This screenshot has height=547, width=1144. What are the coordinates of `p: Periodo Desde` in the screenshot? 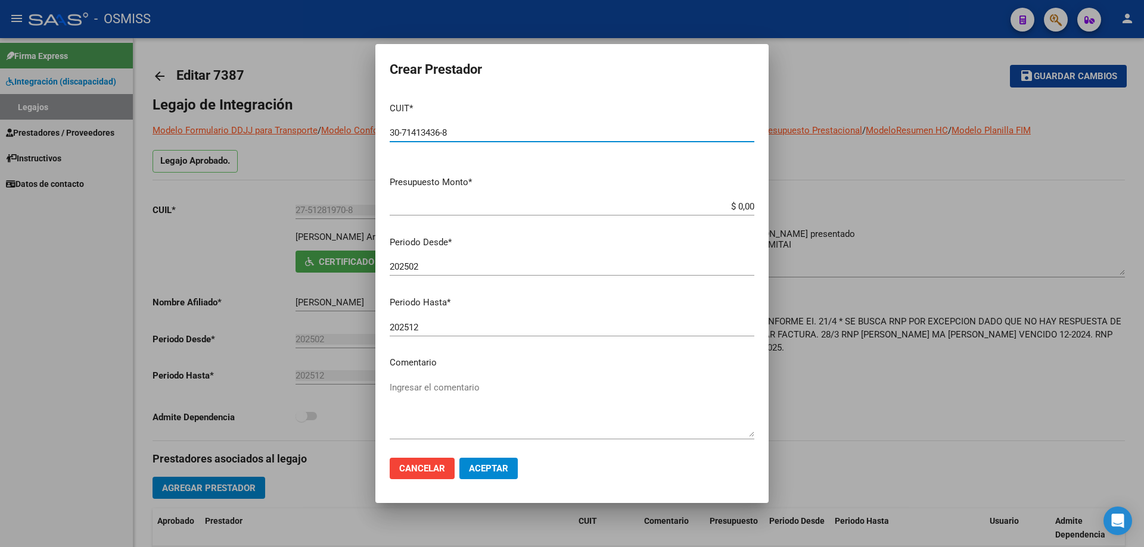 It's located at (572, 242).